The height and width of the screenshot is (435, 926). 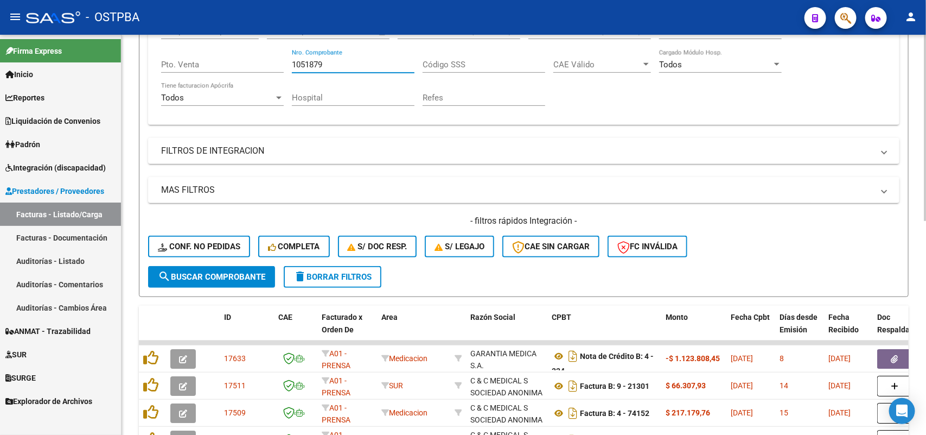 I want to click on datatable-header-cell: Razón Social, so click(x=507, y=329).